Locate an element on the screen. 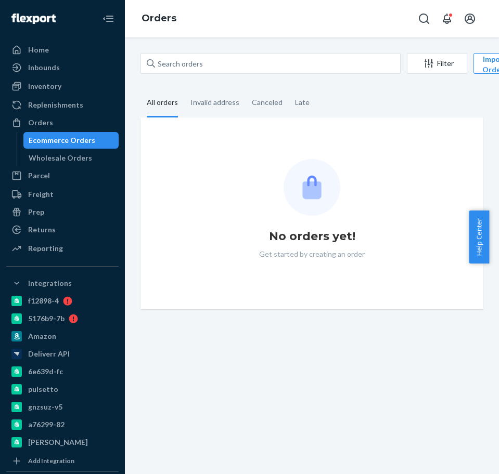 Image resolution: width=499 pixels, height=474 pixels. button: Open account menu is located at coordinates (470, 19).